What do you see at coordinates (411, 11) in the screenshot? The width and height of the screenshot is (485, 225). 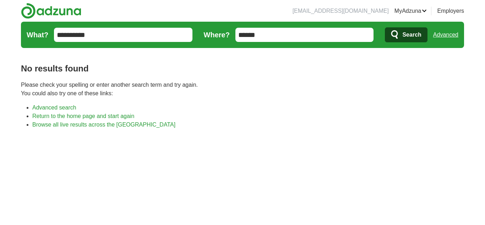 I see `a: MyAdzuna` at bounding box center [411, 11].